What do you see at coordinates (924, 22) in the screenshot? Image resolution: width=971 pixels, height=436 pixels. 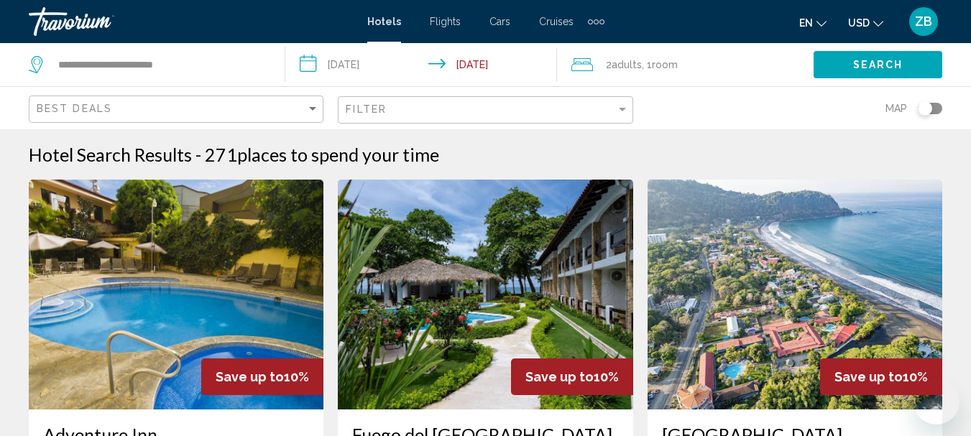 I see `button: User Menu` at bounding box center [924, 22].